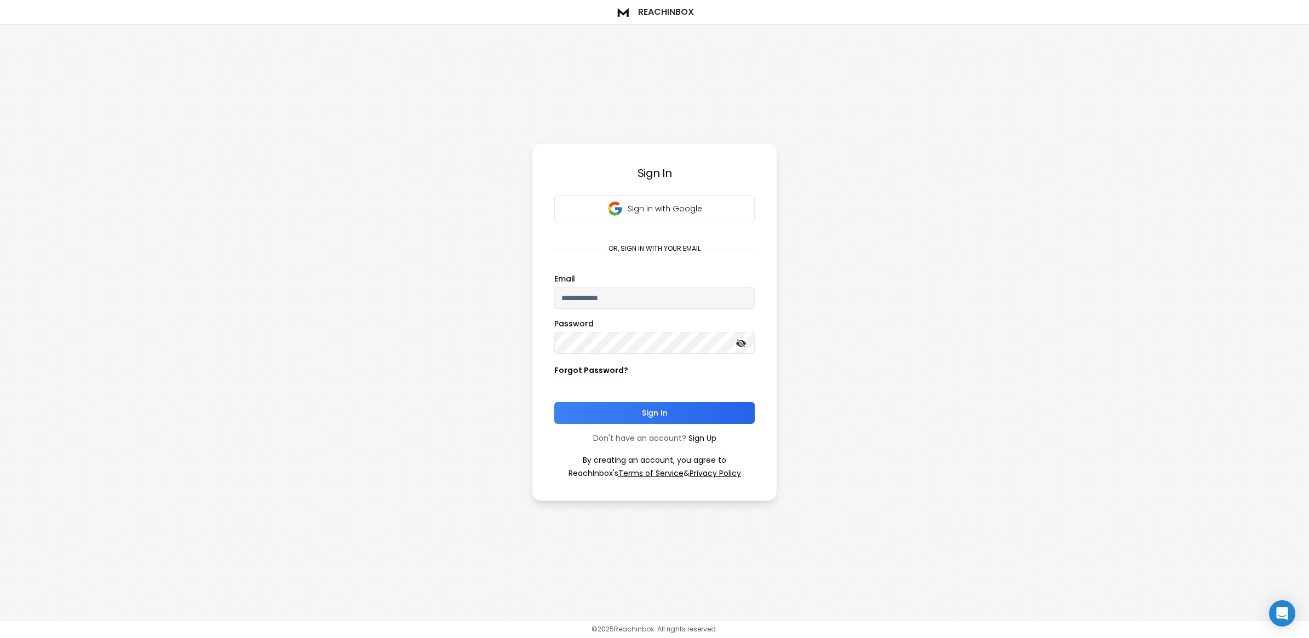 The image size is (1309, 638). What do you see at coordinates (654, 12) in the screenshot?
I see `a: ReachInbox` at bounding box center [654, 12].